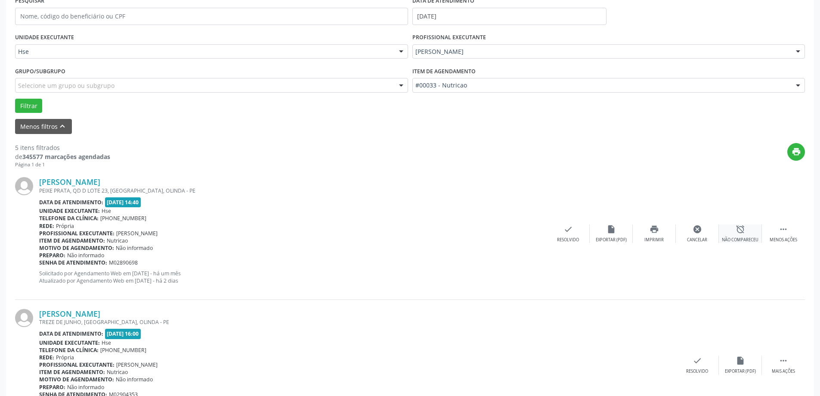 This screenshot has width=820, height=396. Describe the element at coordinates (784, 240) in the screenshot. I see `div: Menos ações` at that location.